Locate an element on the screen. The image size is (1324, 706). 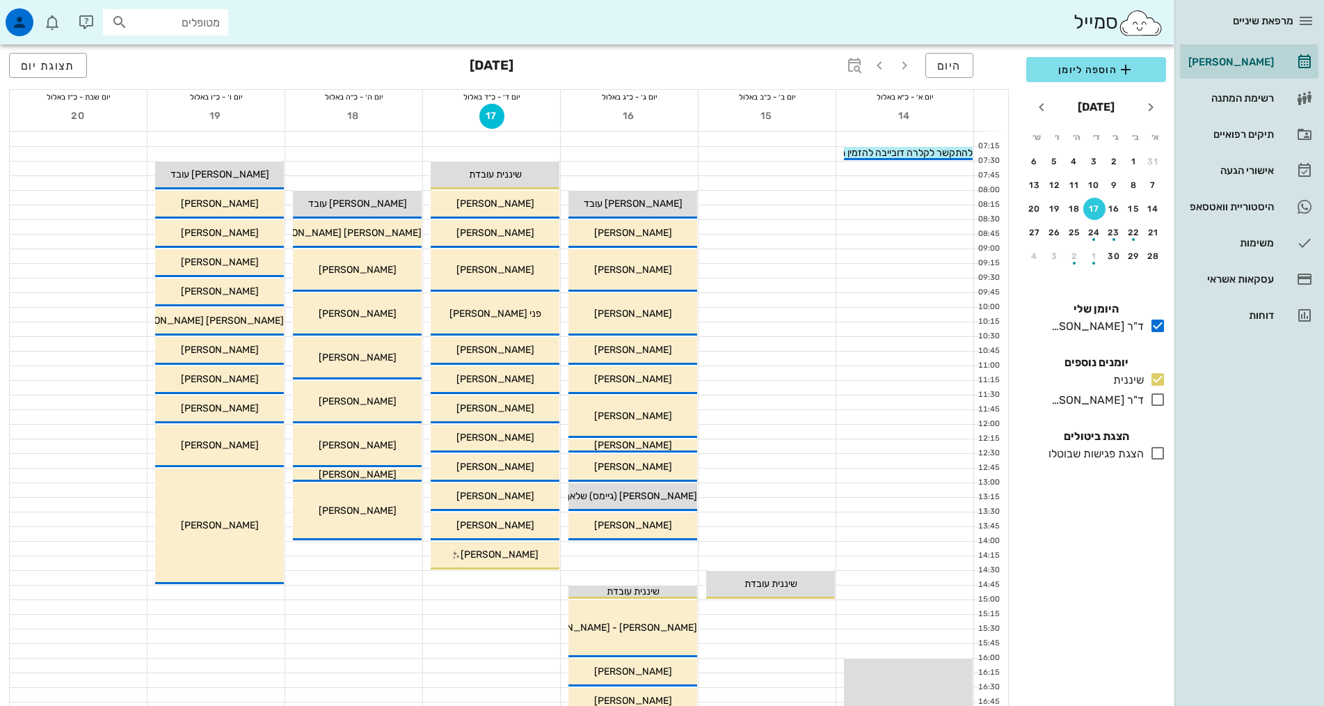
button: 31 is located at coordinates (1154, 161).